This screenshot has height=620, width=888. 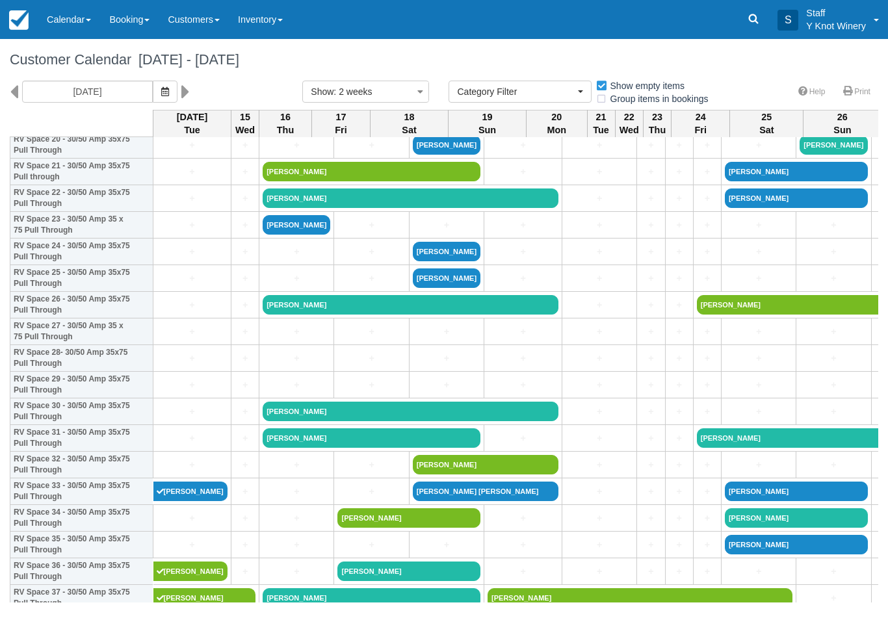 I want to click on button: Category Filter, so click(x=520, y=92).